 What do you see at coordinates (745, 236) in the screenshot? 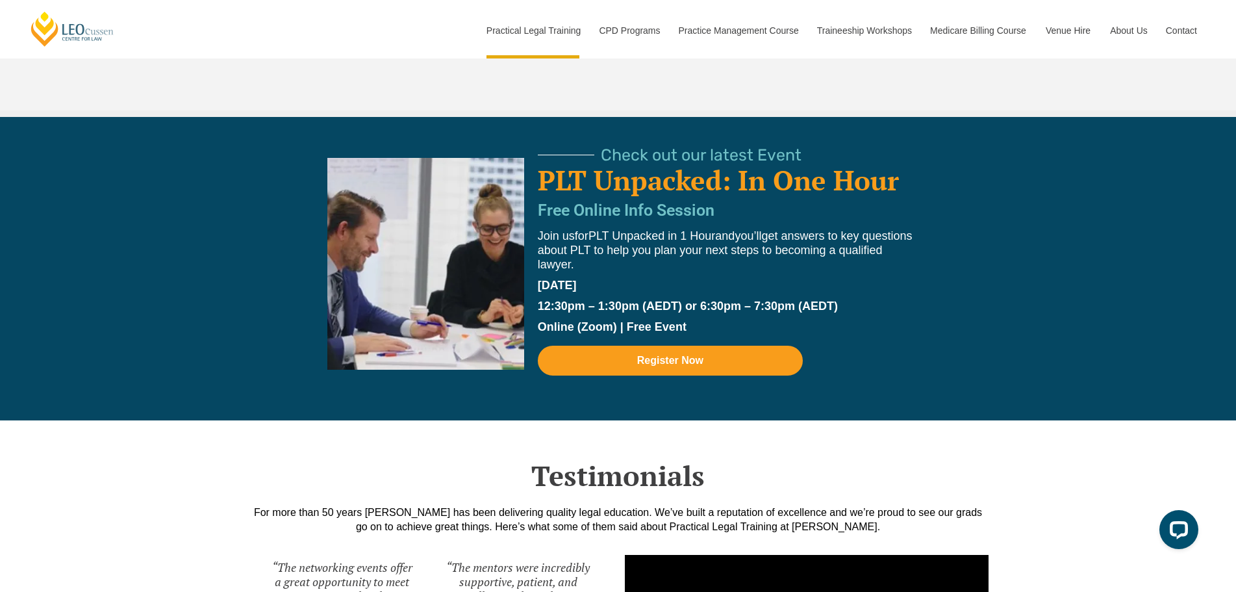
I see `span: you’` at bounding box center [745, 236].